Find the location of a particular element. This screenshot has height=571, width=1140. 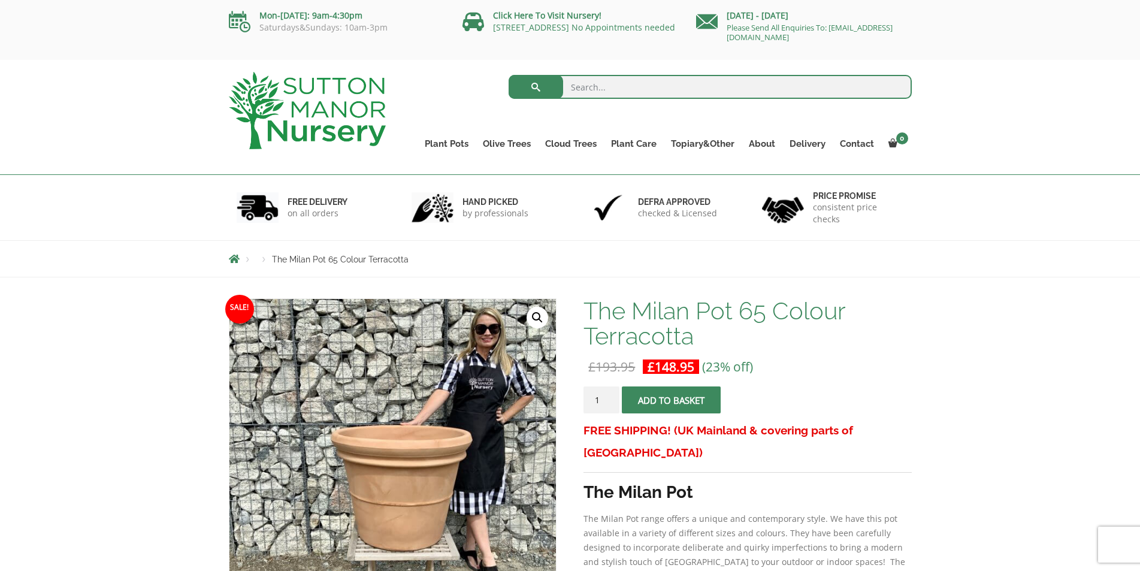

h6: Defra approved is located at coordinates (678, 202).